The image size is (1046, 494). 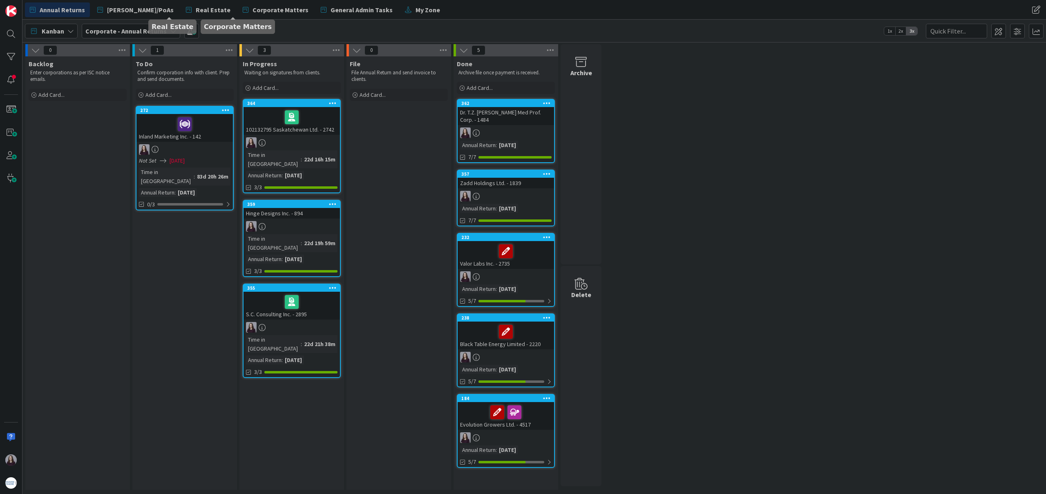 What do you see at coordinates (208, 10) in the screenshot?
I see `a: Real Estate` at bounding box center [208, 10].